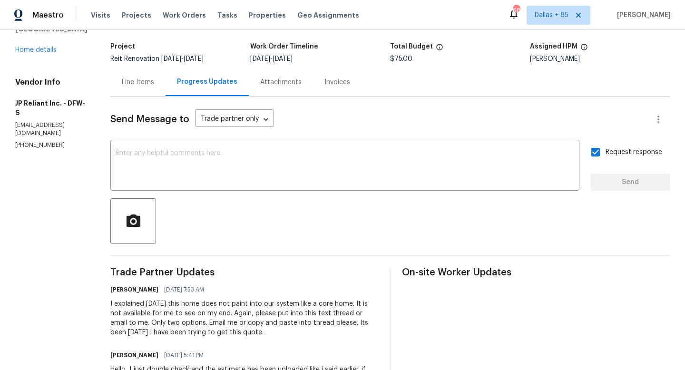  What do you see at coordinates (328, 15) in the screenshot?
I see `span: Geo Assignments` at bounding box center [328, 15].